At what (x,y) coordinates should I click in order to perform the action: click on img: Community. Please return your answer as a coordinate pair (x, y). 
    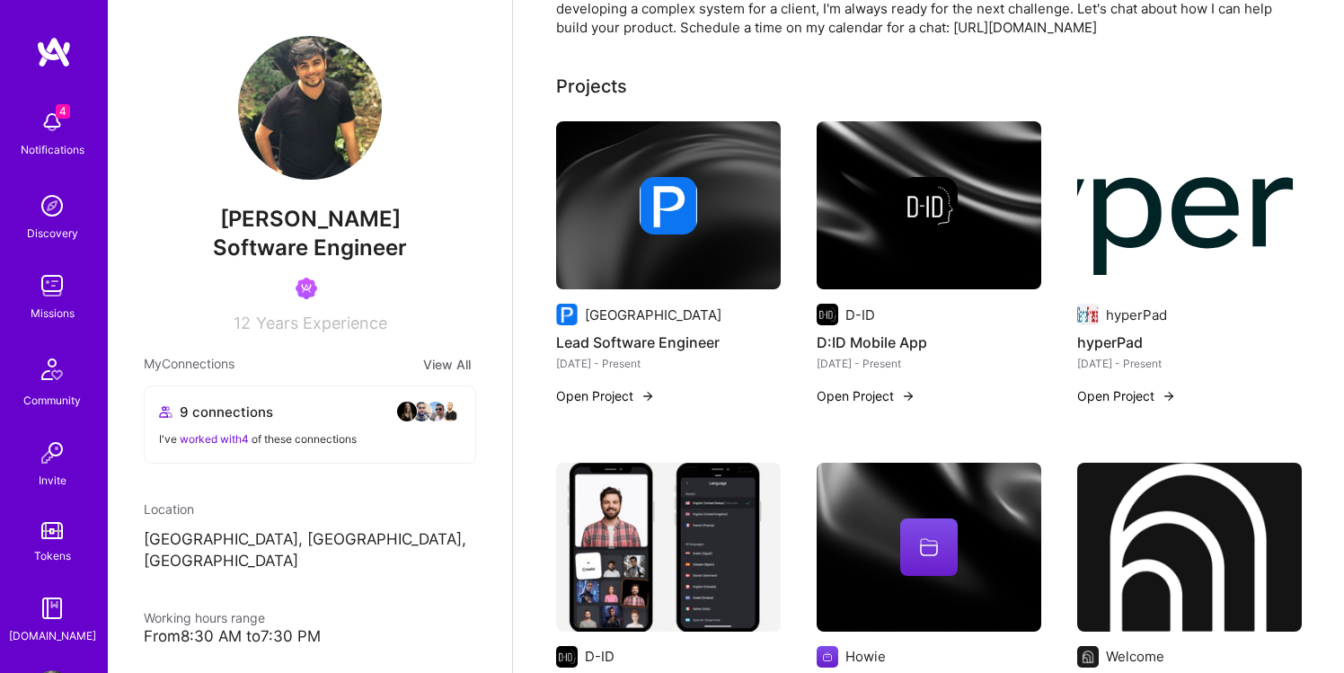
    Looking at the image, I should click on (52, 369).